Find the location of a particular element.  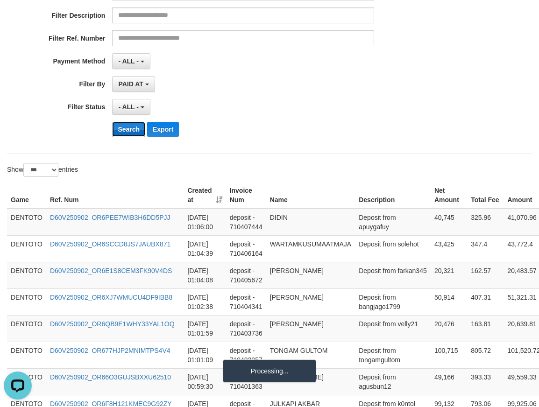

td: 49,166 is located at coordinates (449, 382).